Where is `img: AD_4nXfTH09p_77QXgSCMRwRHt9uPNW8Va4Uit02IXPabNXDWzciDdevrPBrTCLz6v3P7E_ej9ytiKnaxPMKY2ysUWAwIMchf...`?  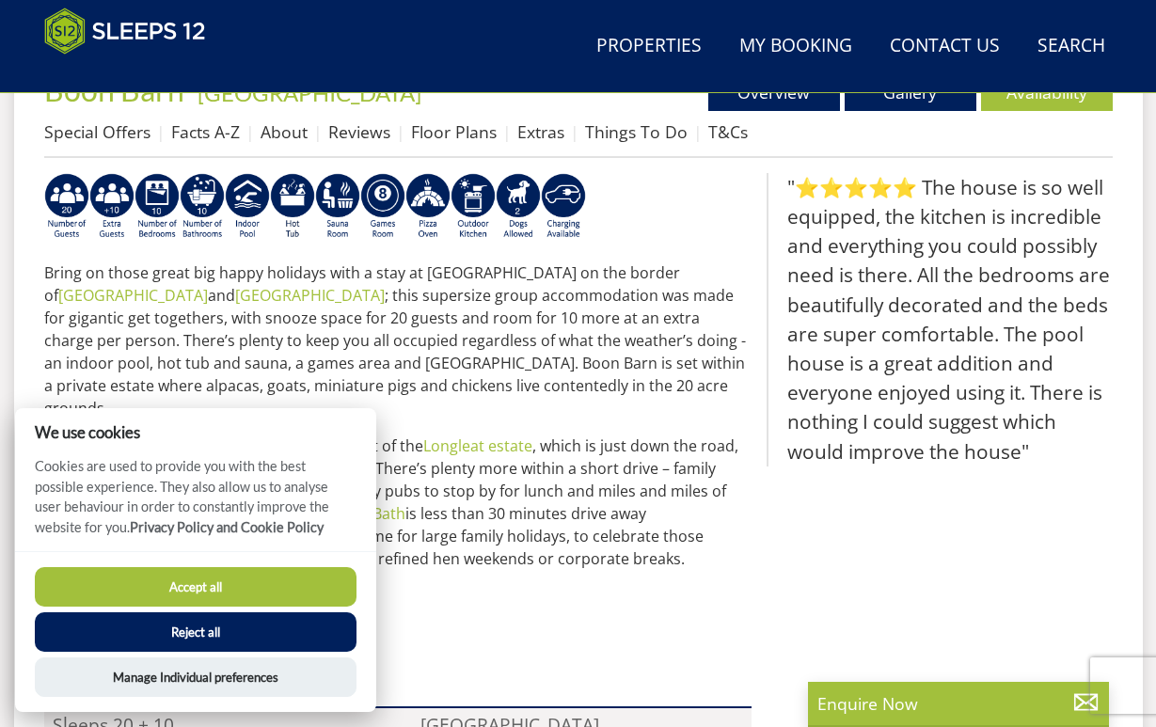 img: AD_4nXfTH09p_77QXgSCMRwRHt9uPNW8Va4Uit02IXPabNXDWzciDdevrPBrTCLz6v3P7E_ej9ytiKnaxPMKY2ysUWAwIMchf... is located at coordinates (473, 207).